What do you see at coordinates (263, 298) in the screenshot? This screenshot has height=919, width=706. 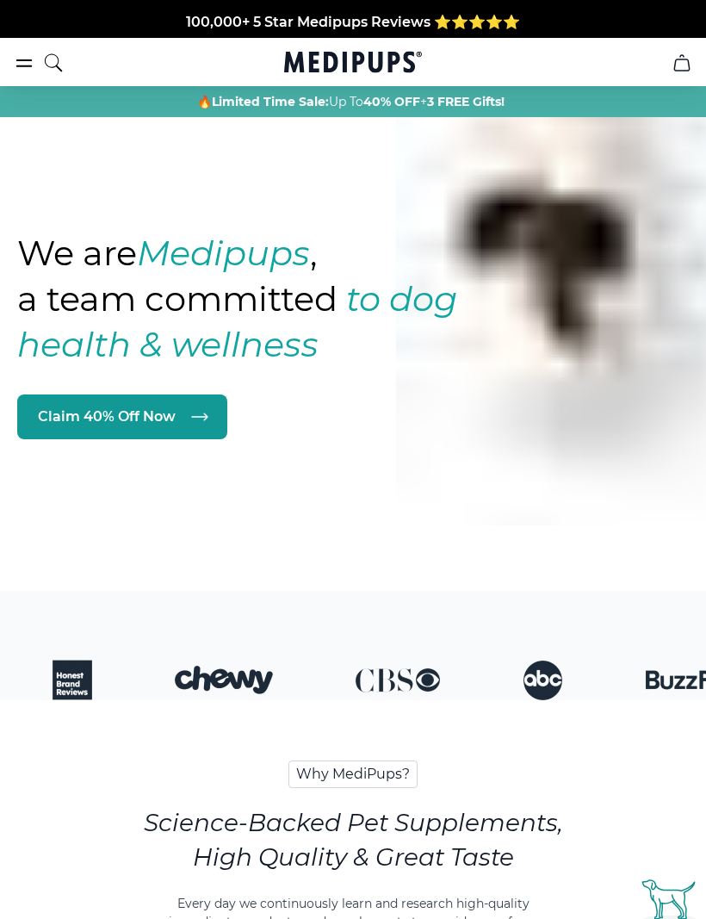 I see `h1: We are , a team committed` at bounding box center [263, 298].